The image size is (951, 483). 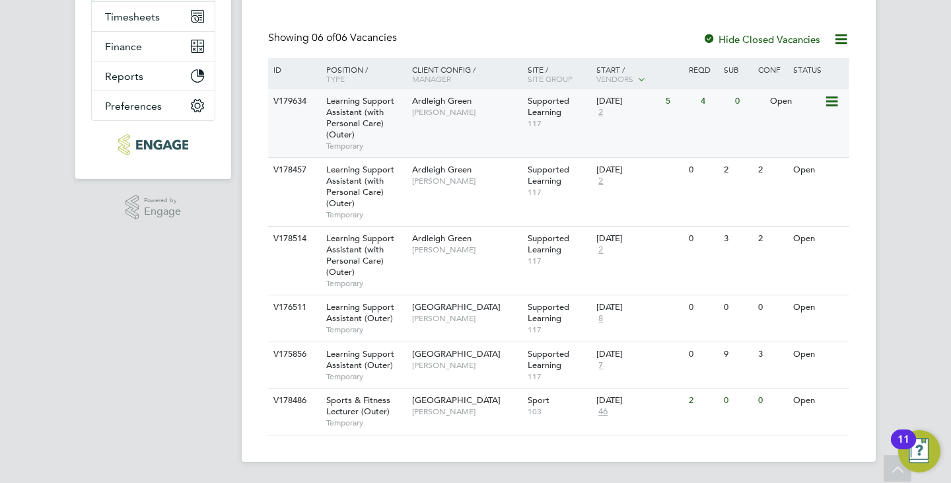 What do you see at coordinates (703, 69) in the screenshot?
I see `div: Reqd` at bounding box center [703, 69].